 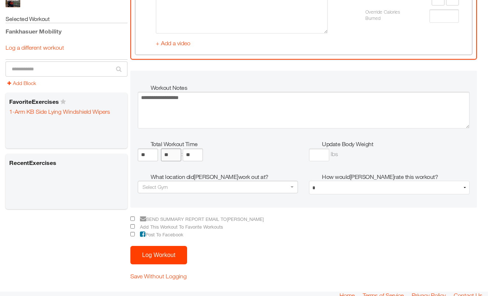 What do you see at coordinates (224, 144) in the screenshot?
I see `h5: Total Workout Time` at bounding box center [224, 144].